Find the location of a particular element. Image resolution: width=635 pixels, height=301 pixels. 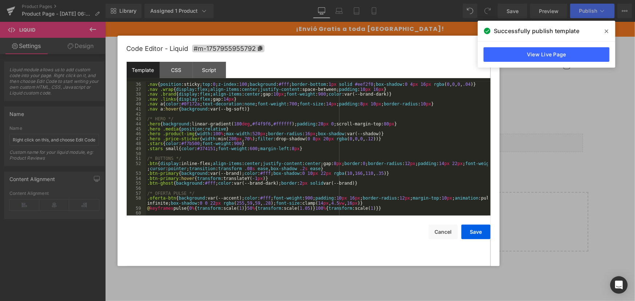

div: 41 is located at coordinates (136, 109).